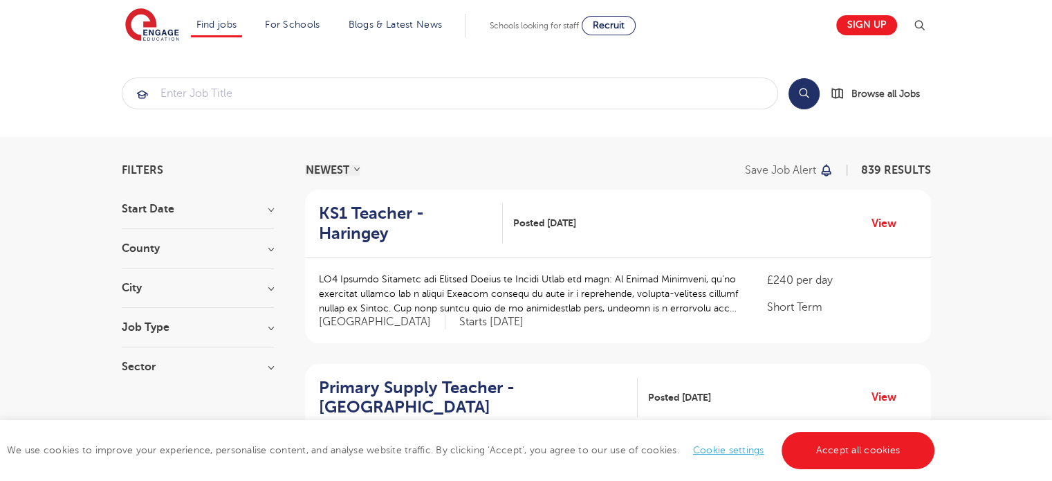 This screenshot has width=1052, height=481. I want to click on a: KS1 Teacher - Haringey, so click(411, 223).